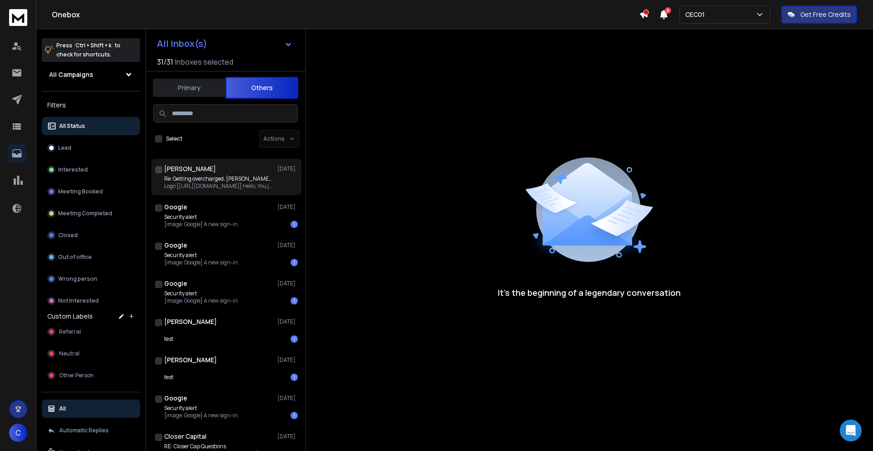  I want to click on p: Closed, so click(68, 235).